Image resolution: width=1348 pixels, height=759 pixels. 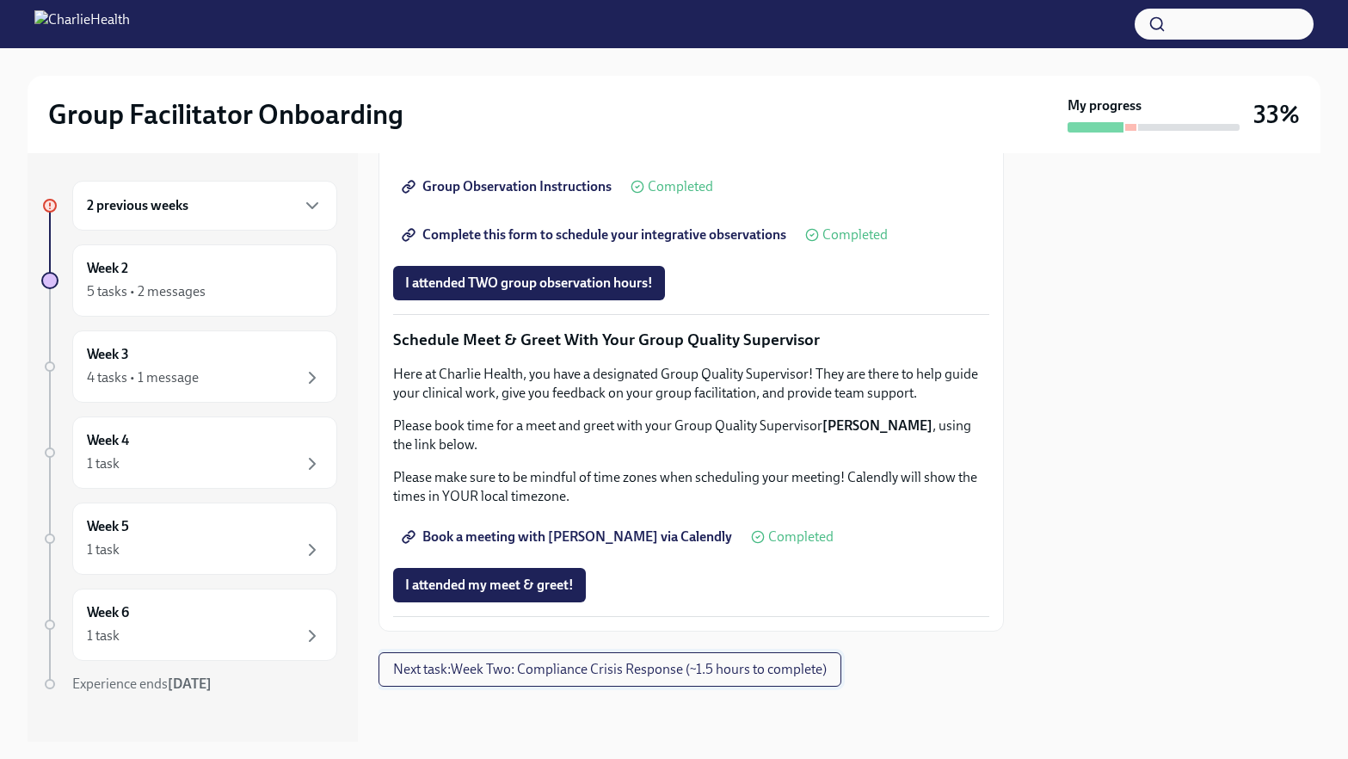 I want to click on span: Experience ends, so click(x=142, y=683).